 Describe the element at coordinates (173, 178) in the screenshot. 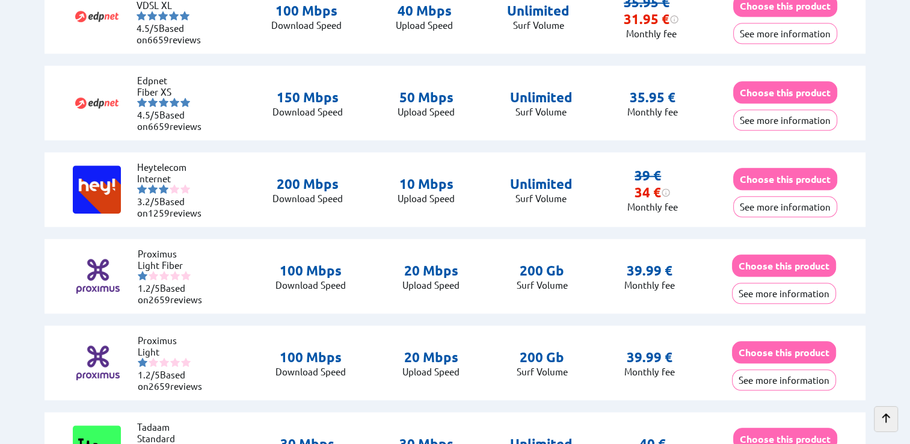

I see `li: Internet` at that location.